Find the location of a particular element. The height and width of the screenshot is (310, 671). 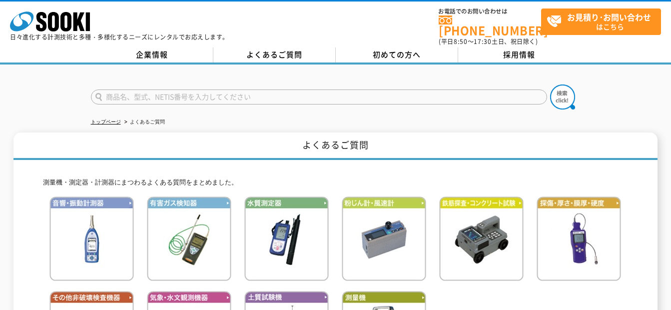

span: はこちら is located at coordinates (604, 21).